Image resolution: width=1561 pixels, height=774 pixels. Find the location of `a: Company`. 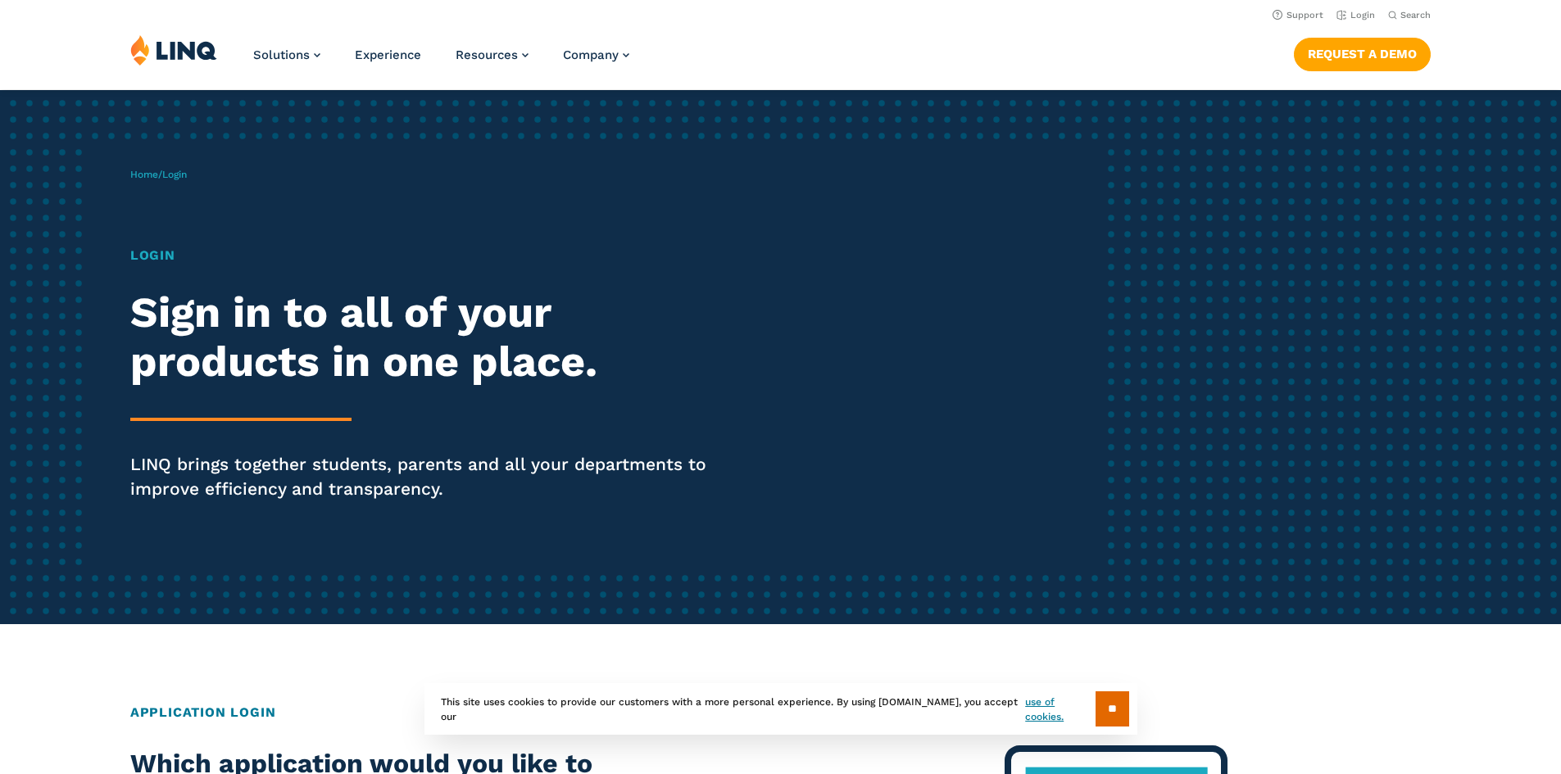

a: Company is located at coordinates (596, 55).